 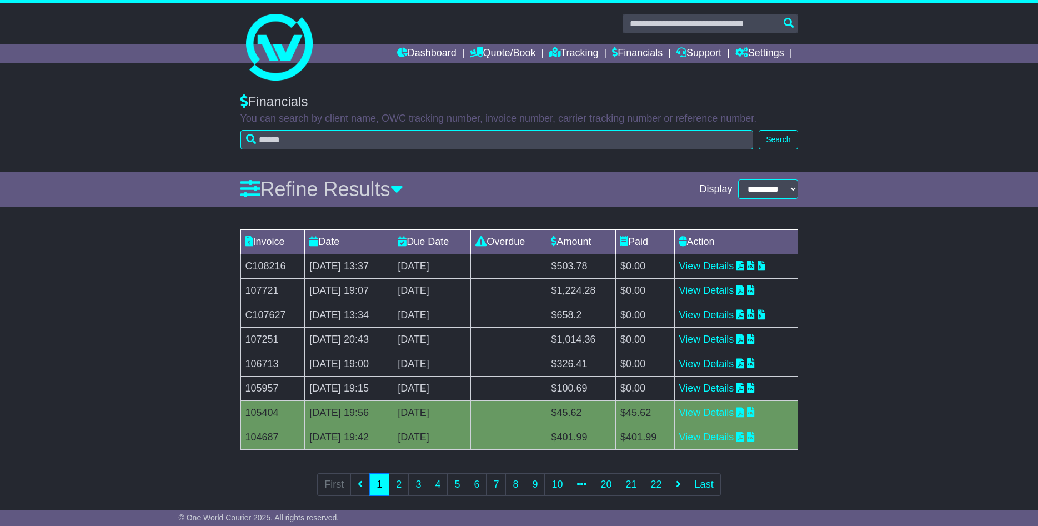 I want to click on a: 22, so click(x=656, y=484).